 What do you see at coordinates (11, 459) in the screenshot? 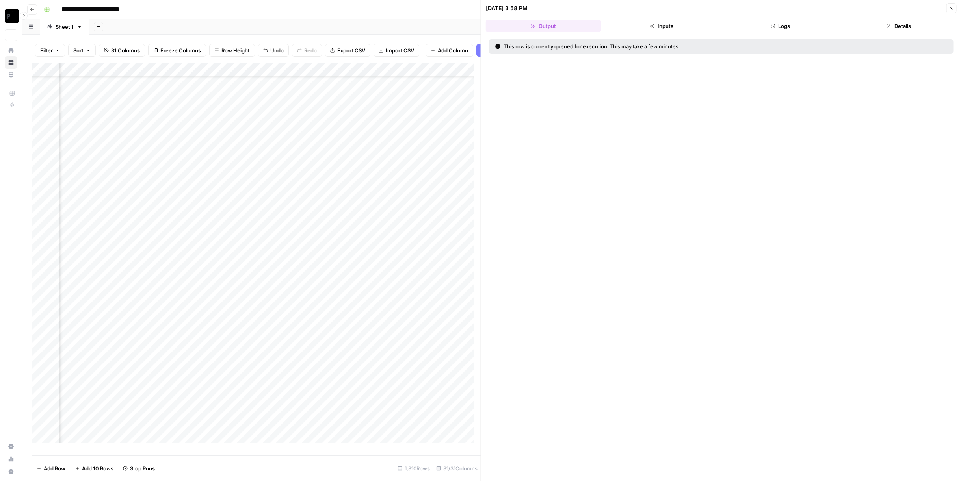
I see `a: Usage` at bounding box center [11, 459].